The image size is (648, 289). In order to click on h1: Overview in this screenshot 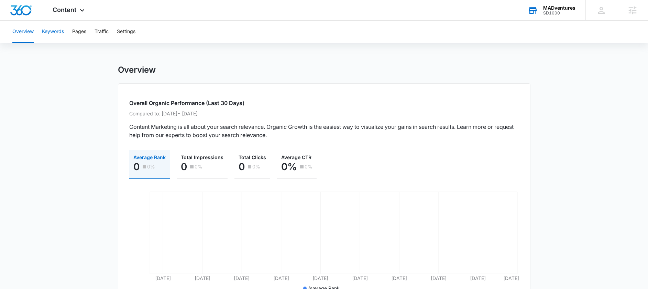, I will do `click(137, 70)`.